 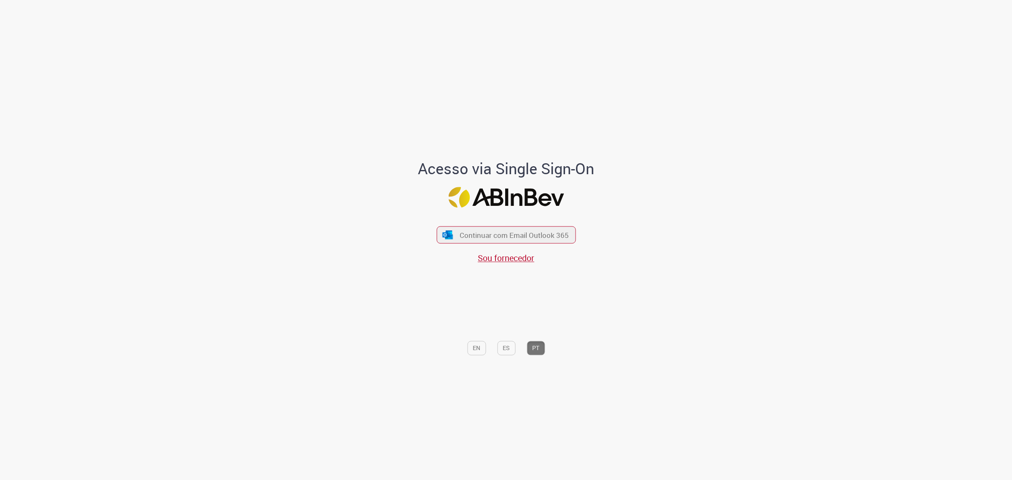 I want to click on img: ícone Azure/Microsoft 360, so click(x=448, y=234).